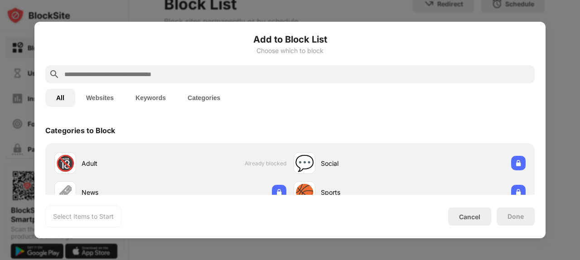  Describe the element at coordinates (290, 51) in the screenshot. I see `div: Choose which to block` at that location.